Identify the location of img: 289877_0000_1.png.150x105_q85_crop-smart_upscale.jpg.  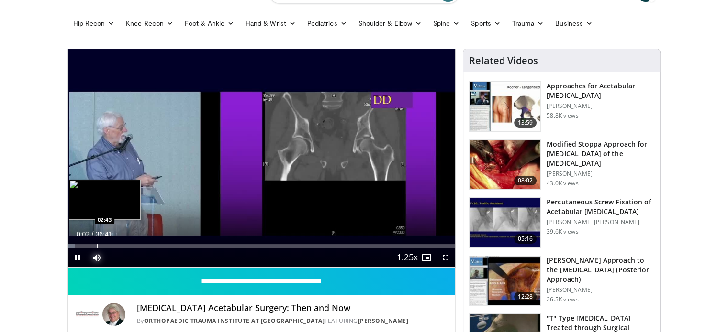
(505, 107).